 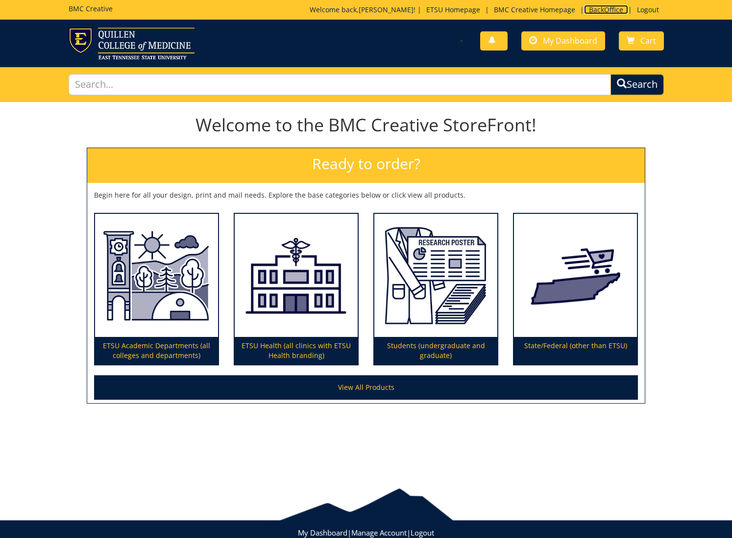 What do you see at coordinates (296, 275) in the screenshot?
I see `img: ETSU Health (all clinics with ETSU Health branding)` at bounding box center [296, 275].